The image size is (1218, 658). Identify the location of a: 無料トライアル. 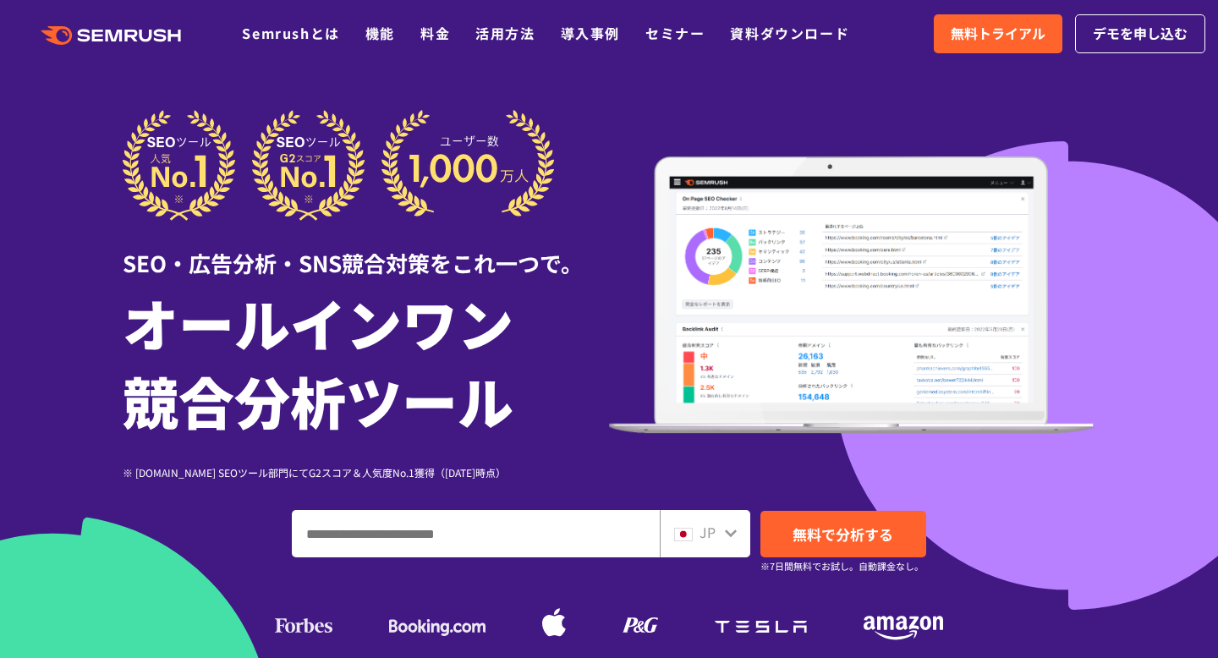
(998, 34).